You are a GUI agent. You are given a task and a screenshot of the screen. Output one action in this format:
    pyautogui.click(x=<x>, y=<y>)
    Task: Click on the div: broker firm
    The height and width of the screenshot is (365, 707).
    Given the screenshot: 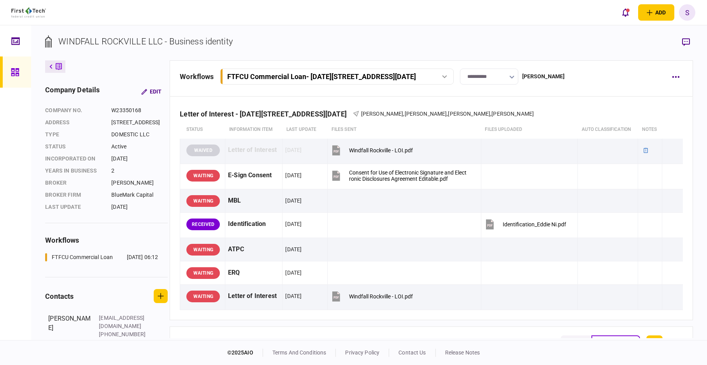 What is the action you would take?
    pyautogui.click(x=74, y=195)
    